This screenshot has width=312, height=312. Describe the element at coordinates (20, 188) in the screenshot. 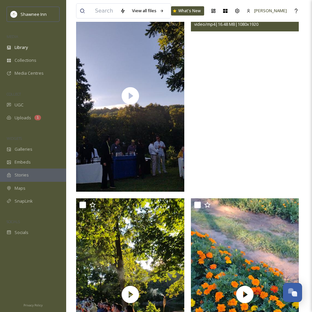

I see `span: Maps` at that location.